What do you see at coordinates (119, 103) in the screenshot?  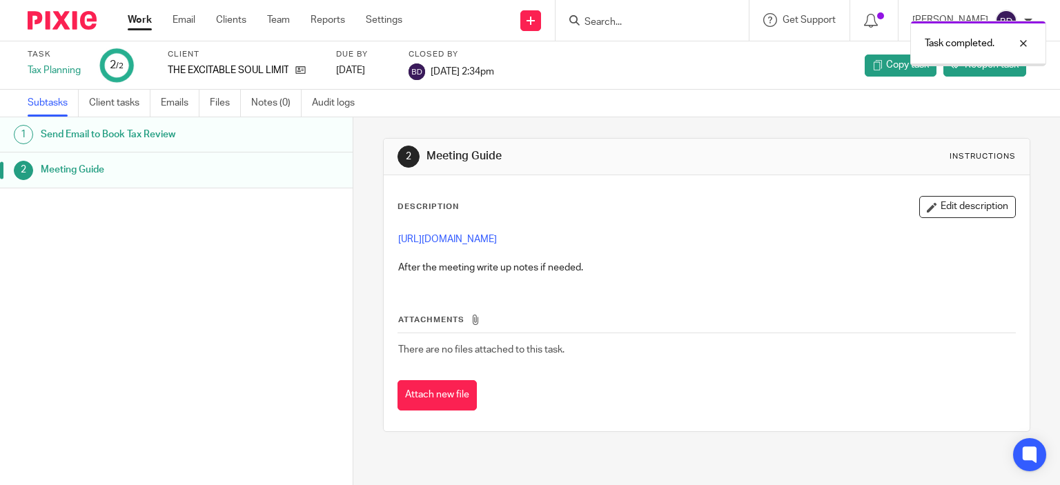 I see `a: Client tasks` at bounding box center [119, 103].